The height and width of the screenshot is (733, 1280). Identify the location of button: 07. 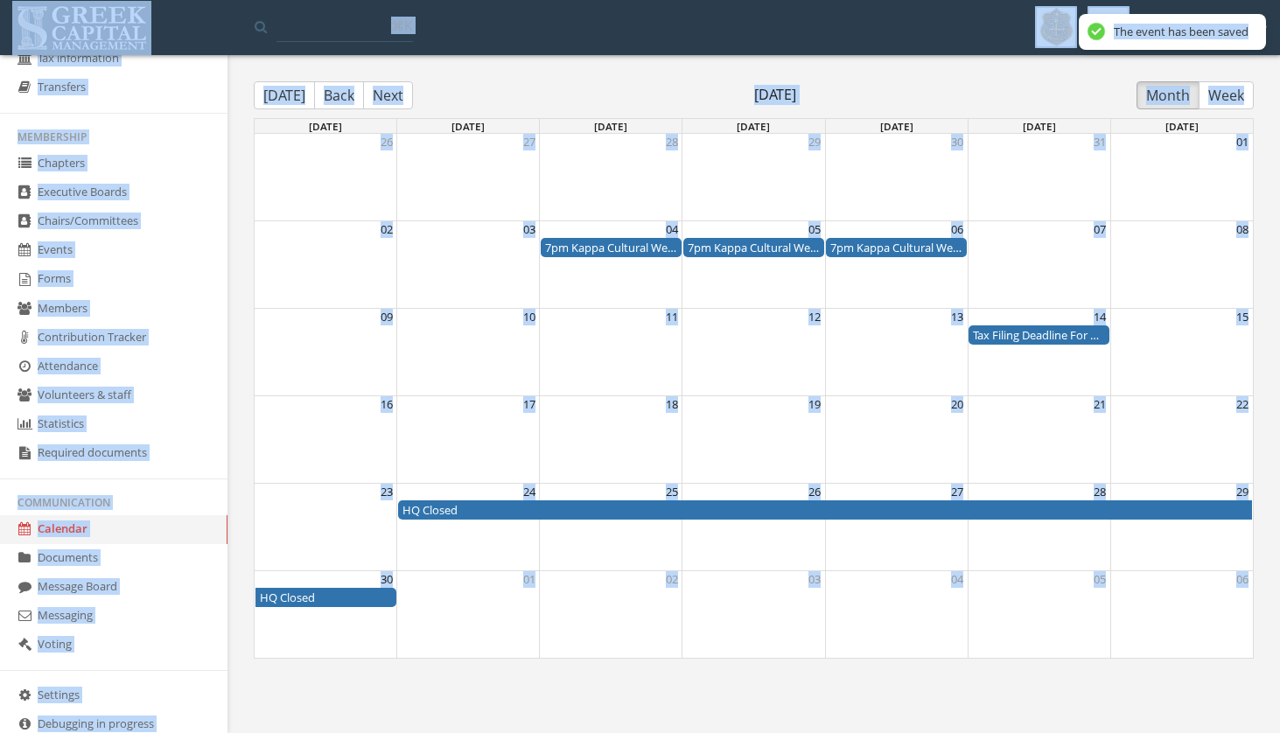
(1100, 229).